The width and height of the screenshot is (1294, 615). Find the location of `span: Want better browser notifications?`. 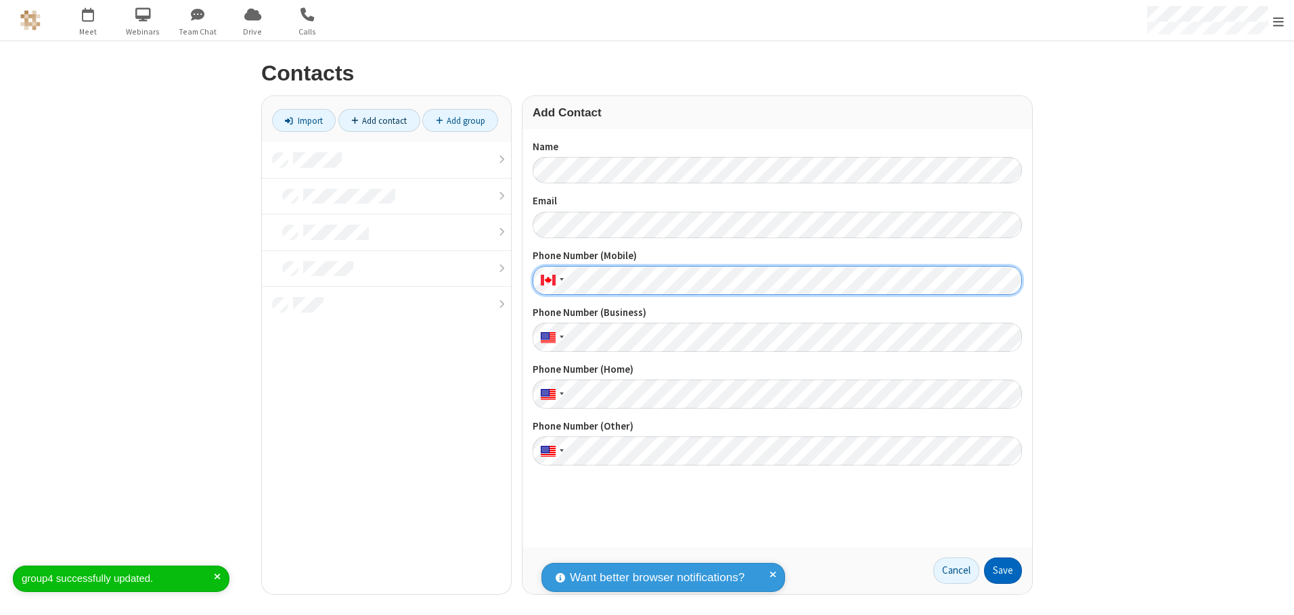

span: Want better browser notifications? is located at coordinates (657, 578).